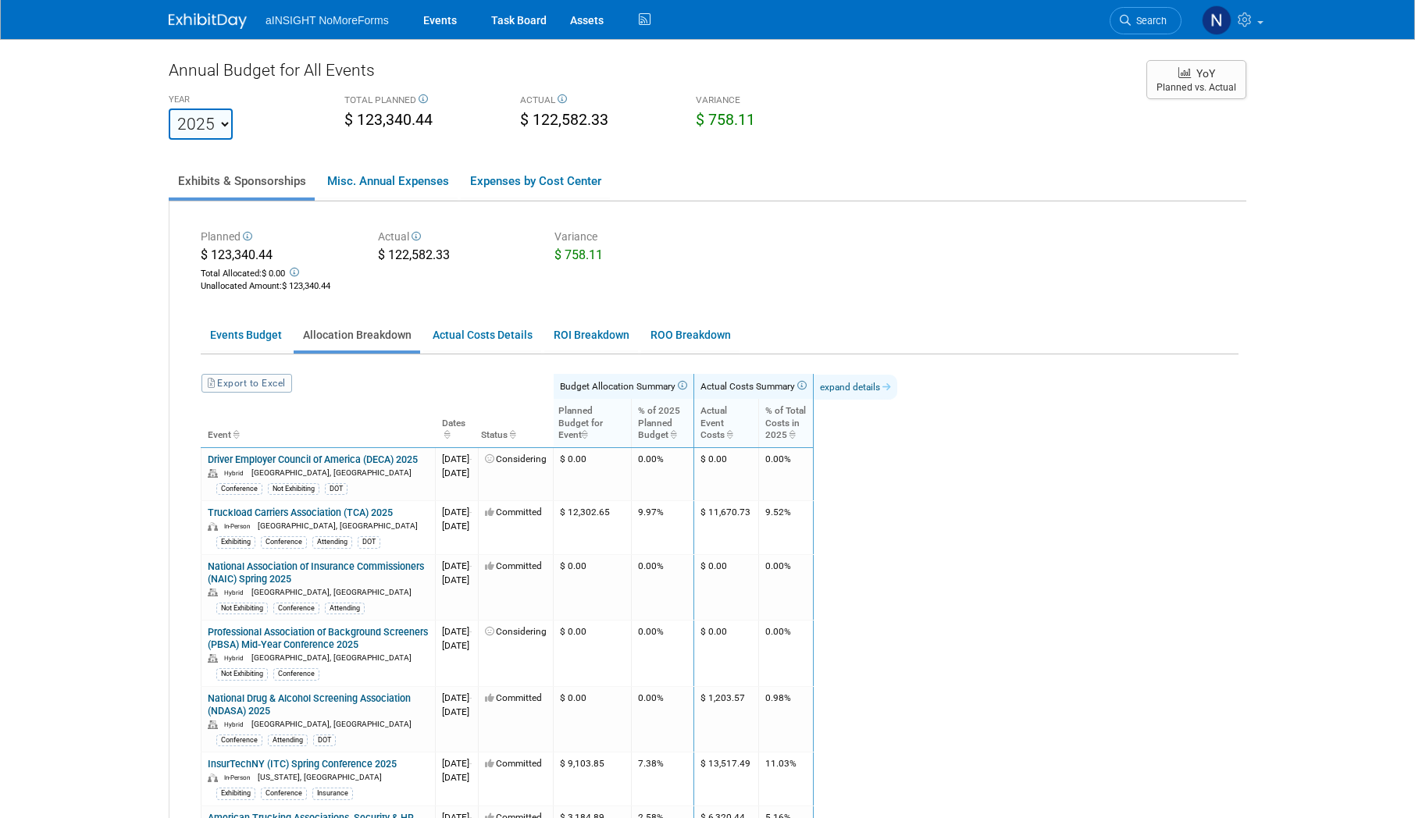 This screenshot has width=1415, height=818. I want to click on span: 9.52%, so click(778, 512).